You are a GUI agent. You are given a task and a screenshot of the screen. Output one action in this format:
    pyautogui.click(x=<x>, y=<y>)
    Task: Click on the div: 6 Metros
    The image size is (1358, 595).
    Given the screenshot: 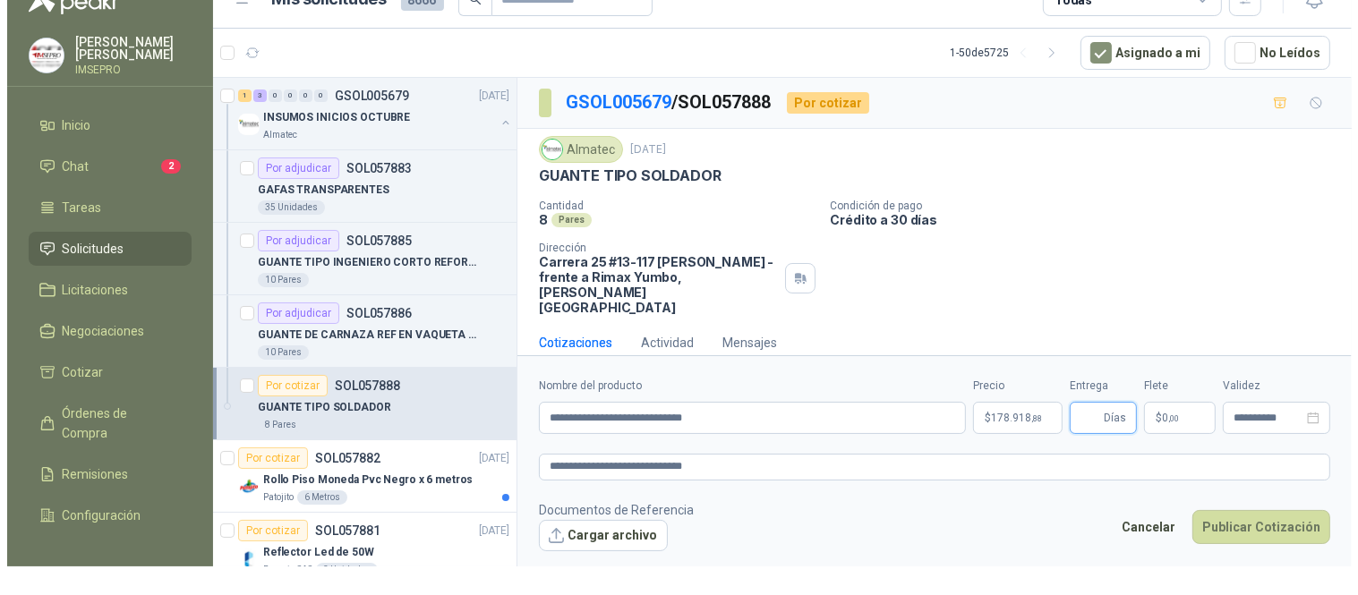 What is the action you would take?
    pyautogui.click(x=315, y=498)
    